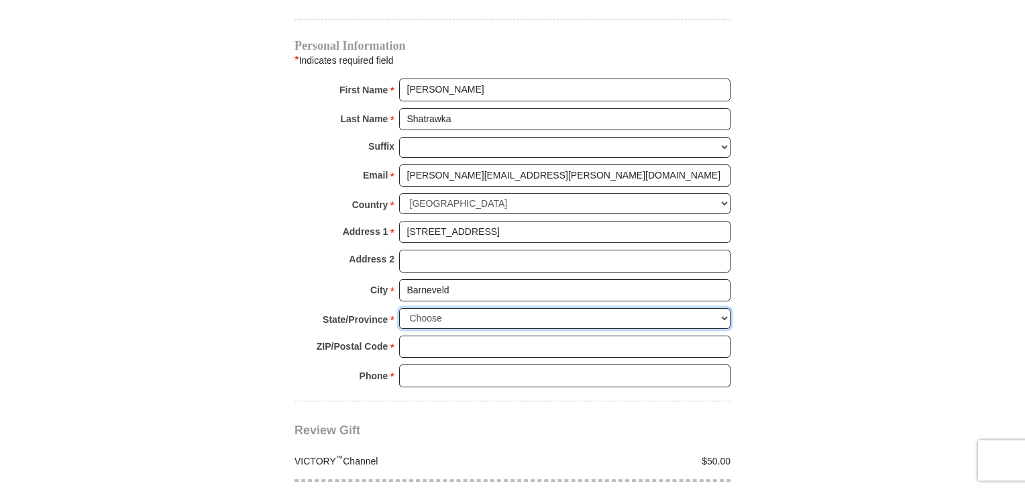 The image size is (1025, 490). I want to click on div: VICTORY Channel, so click(400, 461).